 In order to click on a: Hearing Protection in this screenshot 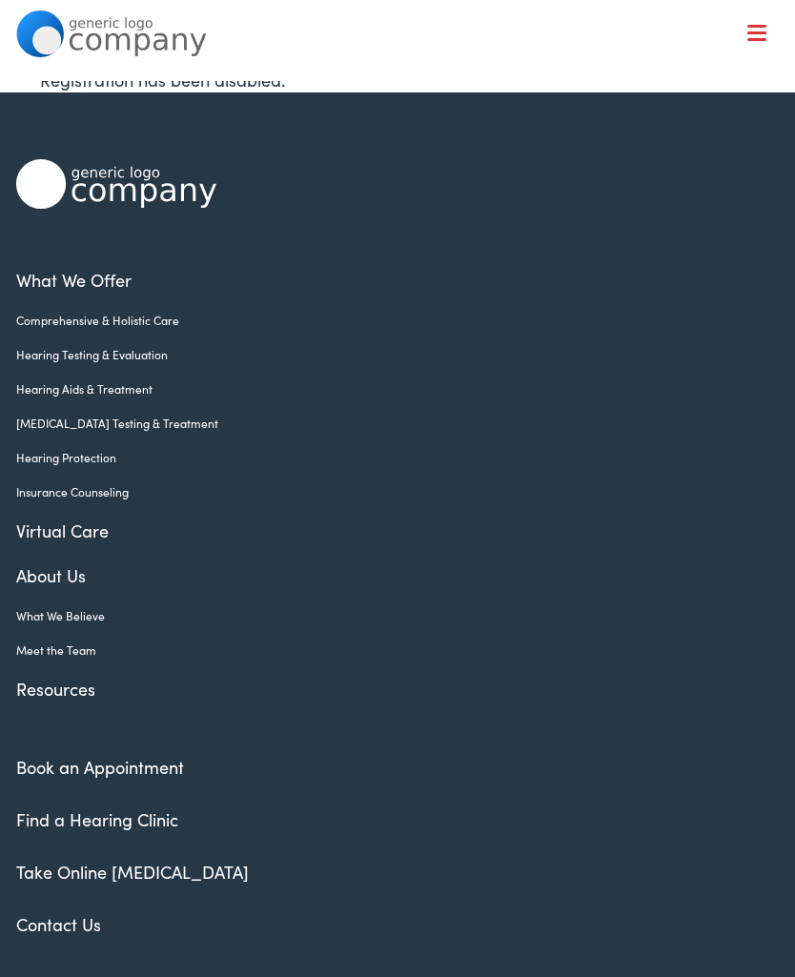, I will do `click(383, 458)`.